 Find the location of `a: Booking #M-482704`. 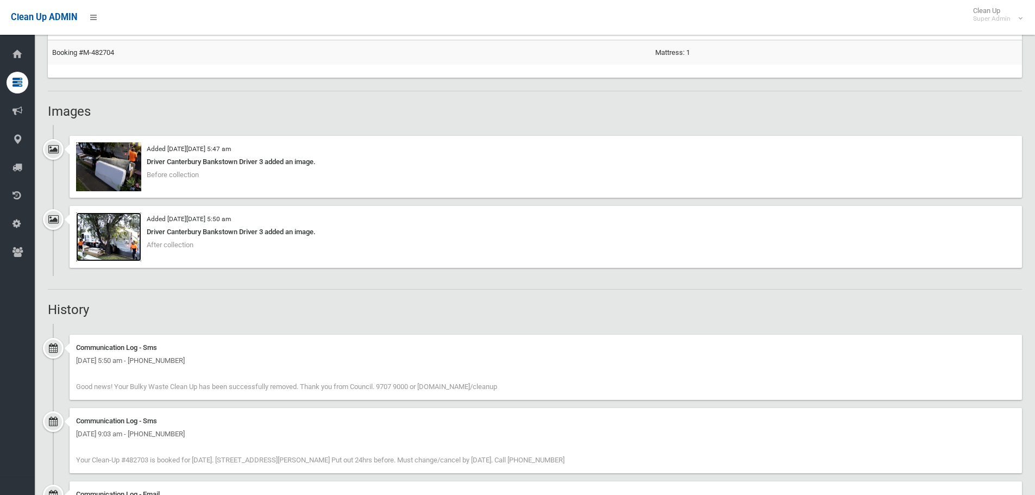

a: Booking #M-482704 is located at coordinates (83, 52).